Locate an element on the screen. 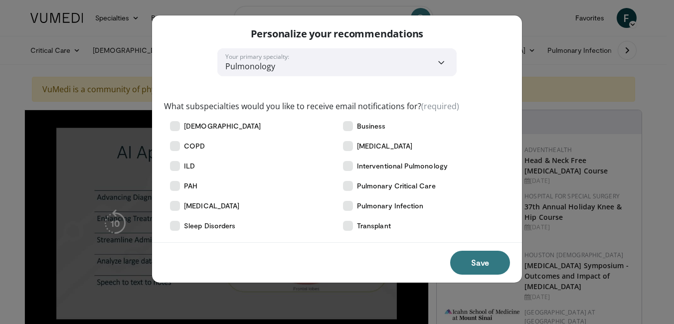 The image size is (674, 324). span: ILD is located at coordinates (189, 166).